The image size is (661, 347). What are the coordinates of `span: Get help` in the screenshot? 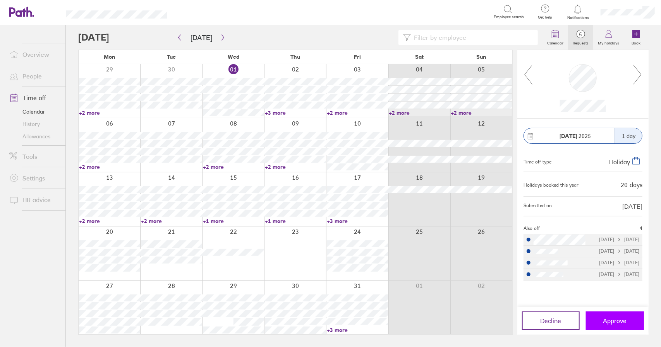 It's located at (544, 17).